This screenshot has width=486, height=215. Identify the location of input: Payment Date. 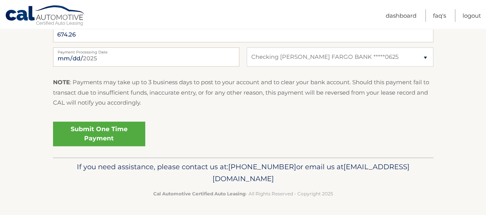
(146, 57).